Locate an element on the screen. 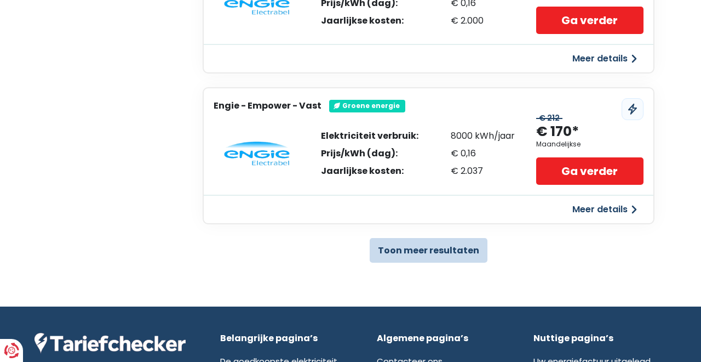 This screenshot has width=701, height=362. div: € 0,16 is located at coordinates (483, 153).